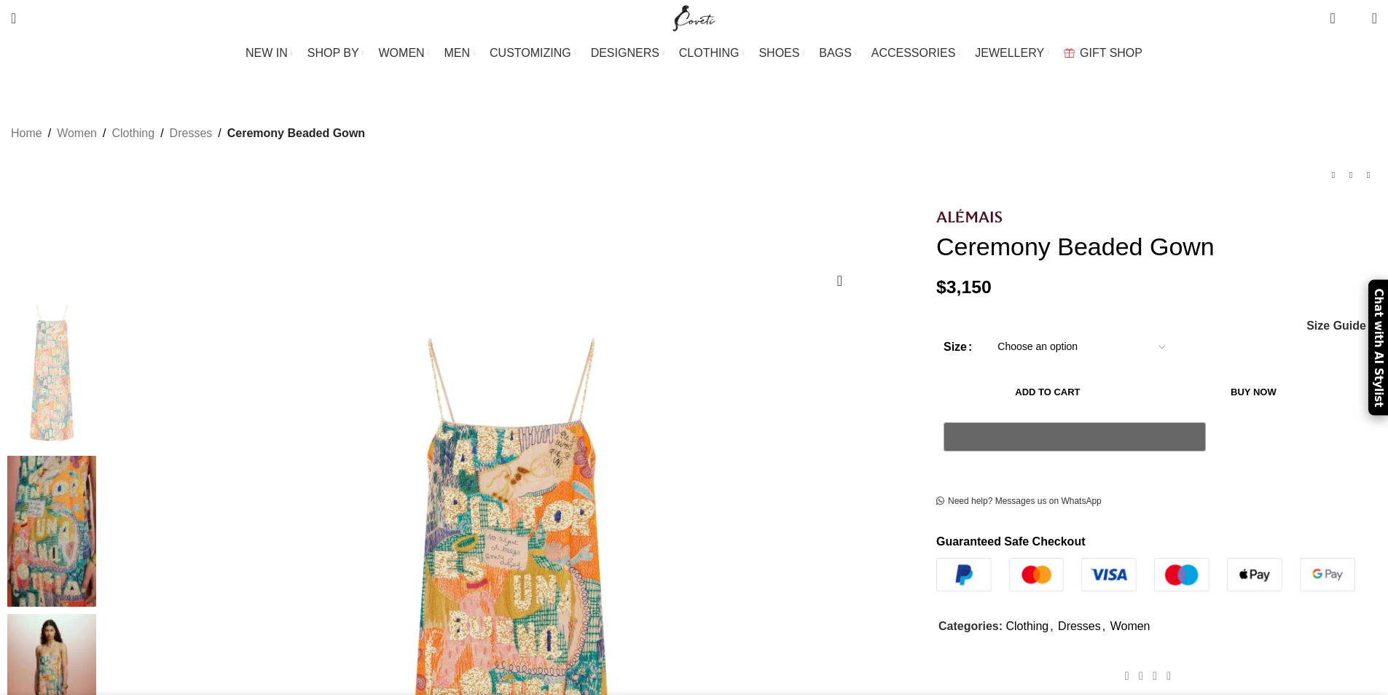 Image resolution: width=1388 pixels, height=695 pixels. What do you see at coordinates (1369, 175) in the screenshot?
I see `a: Next product` at bounding box center [1369, 175].